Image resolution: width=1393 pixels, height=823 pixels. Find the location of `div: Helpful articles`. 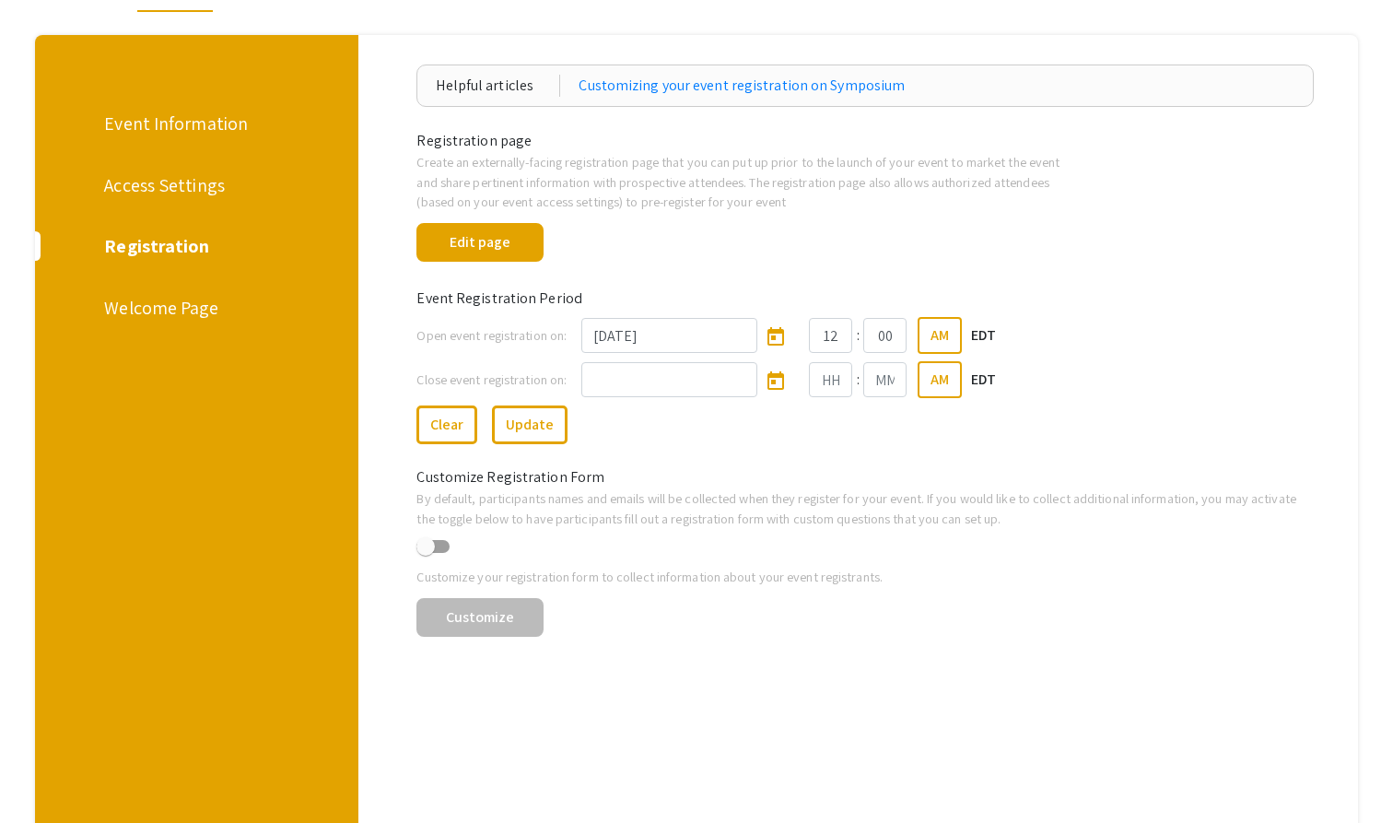

div: Helpful articles is located at coordinates (497, 86).